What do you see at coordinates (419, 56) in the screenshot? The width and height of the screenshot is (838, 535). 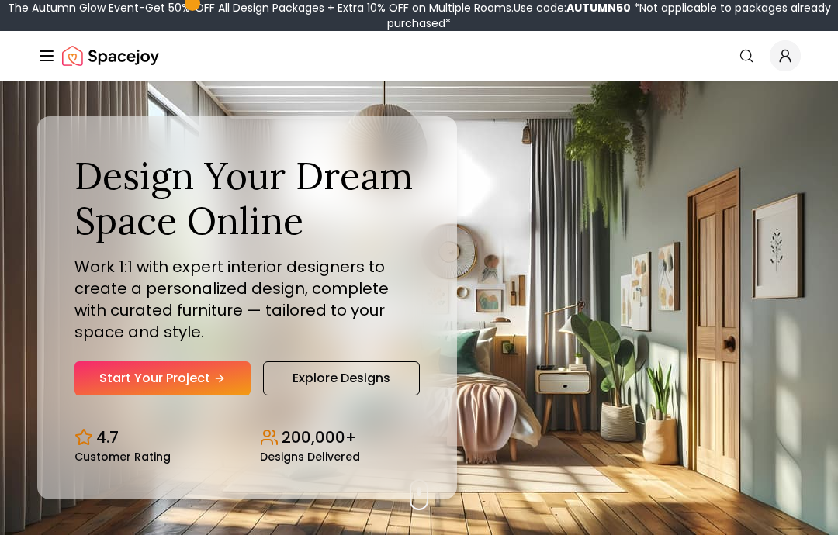 I see `nav: Global` at bounding box center [419, 56].